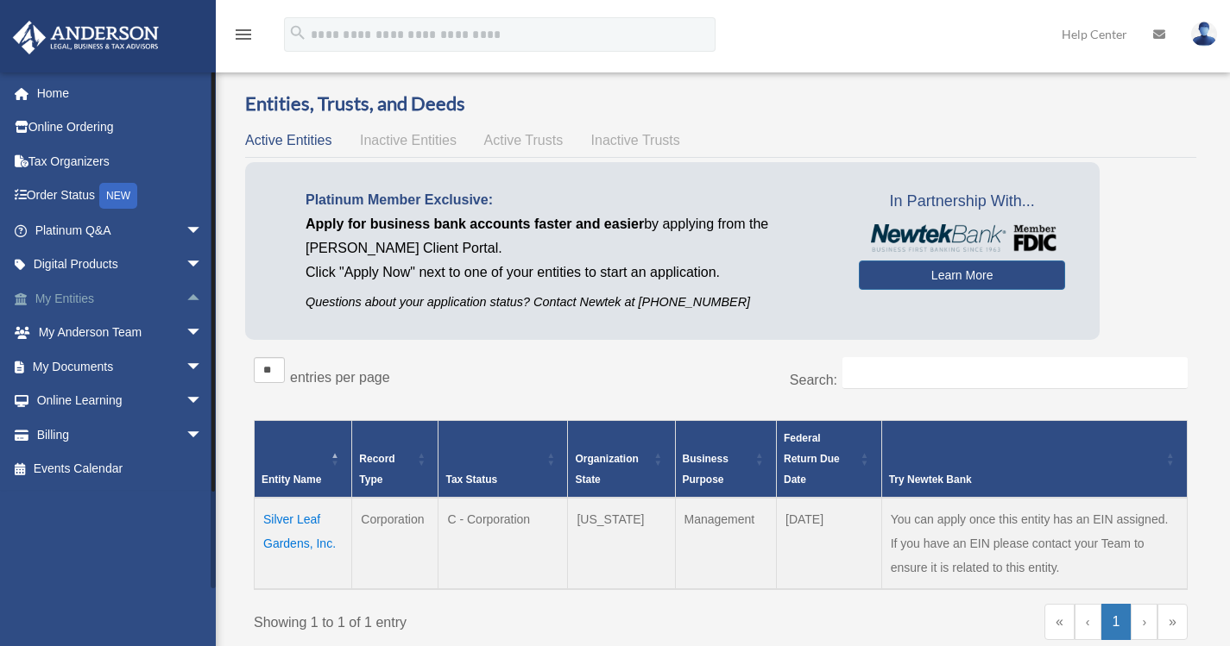 The image size is (1230, 646). What do you see at coordinates (340, 377) in the screenshot?
I see `label: entries per page` at bounding box center [340, 377].